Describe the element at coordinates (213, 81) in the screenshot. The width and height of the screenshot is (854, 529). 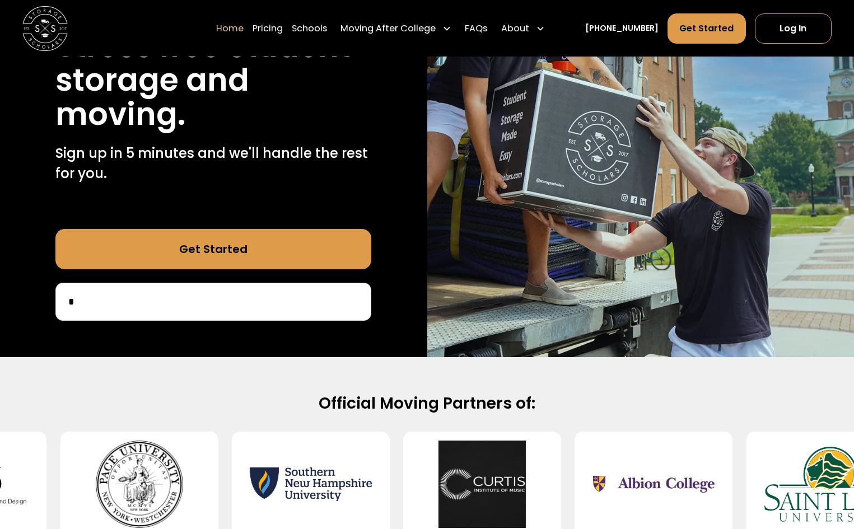
I see `h1: Stress free student storage and moving.` at that location.